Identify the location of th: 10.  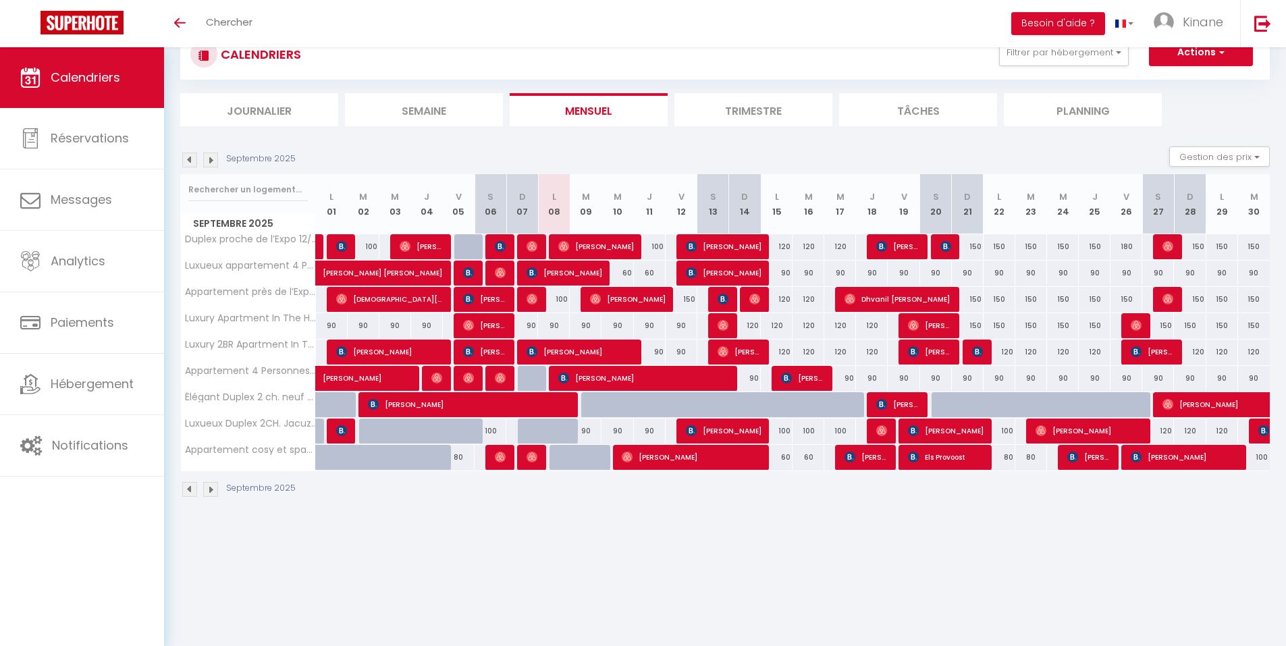
(617, 204).